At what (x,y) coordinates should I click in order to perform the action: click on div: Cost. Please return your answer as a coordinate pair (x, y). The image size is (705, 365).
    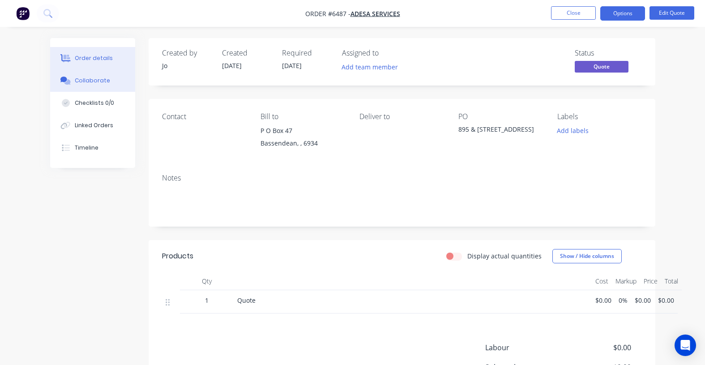
    Looking at the image, I should click on (602, 281).